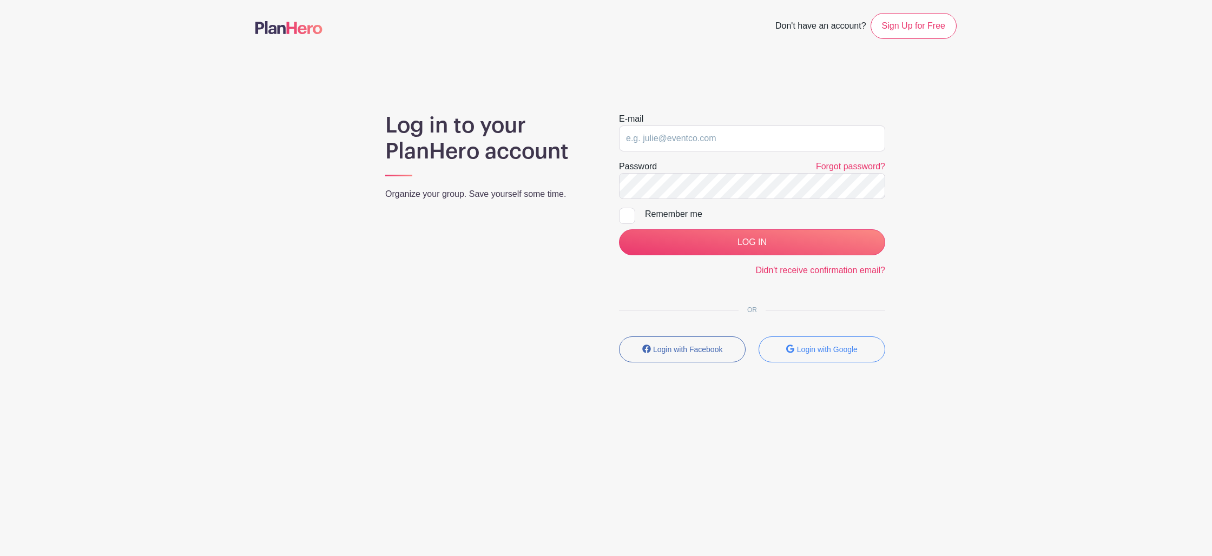  What do you see at coordinates (820, 270) in the screenshot?
I see `a: Didn't receive confirmation email?` at bounding box center [820, 270].